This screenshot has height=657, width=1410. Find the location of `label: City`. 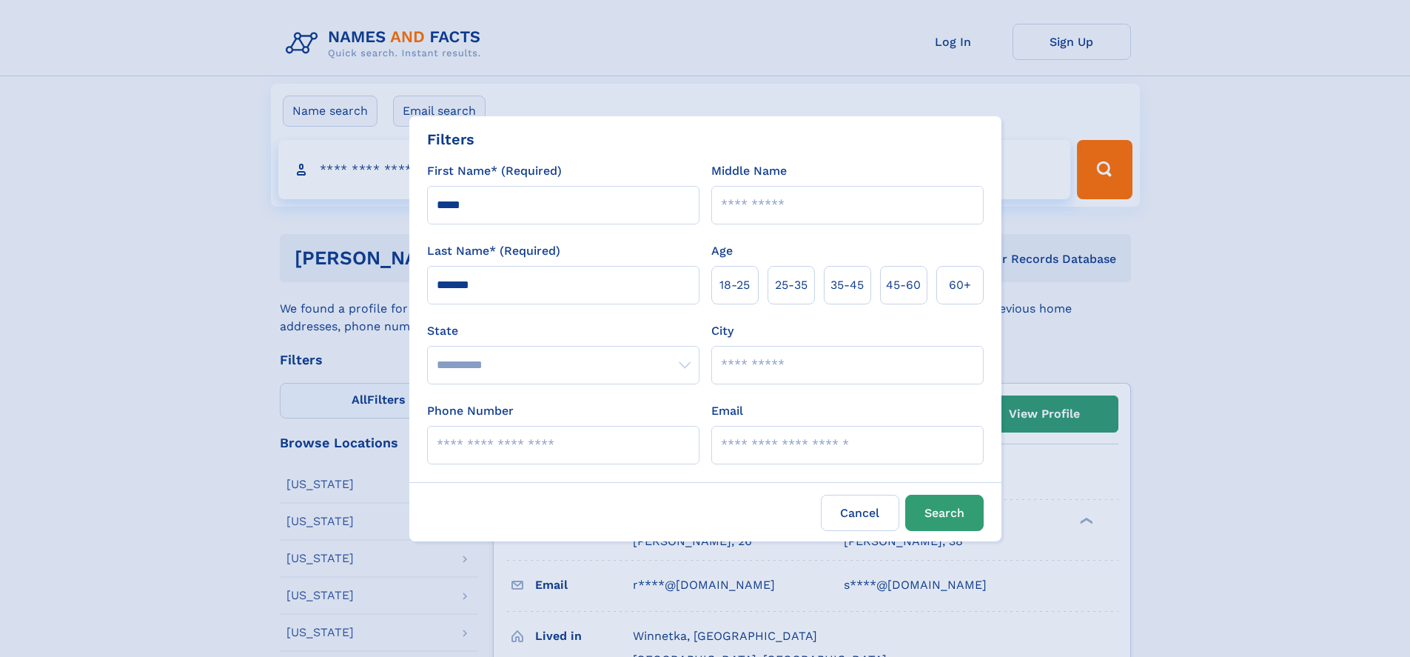

label: City is located at coordinates (723, 331).